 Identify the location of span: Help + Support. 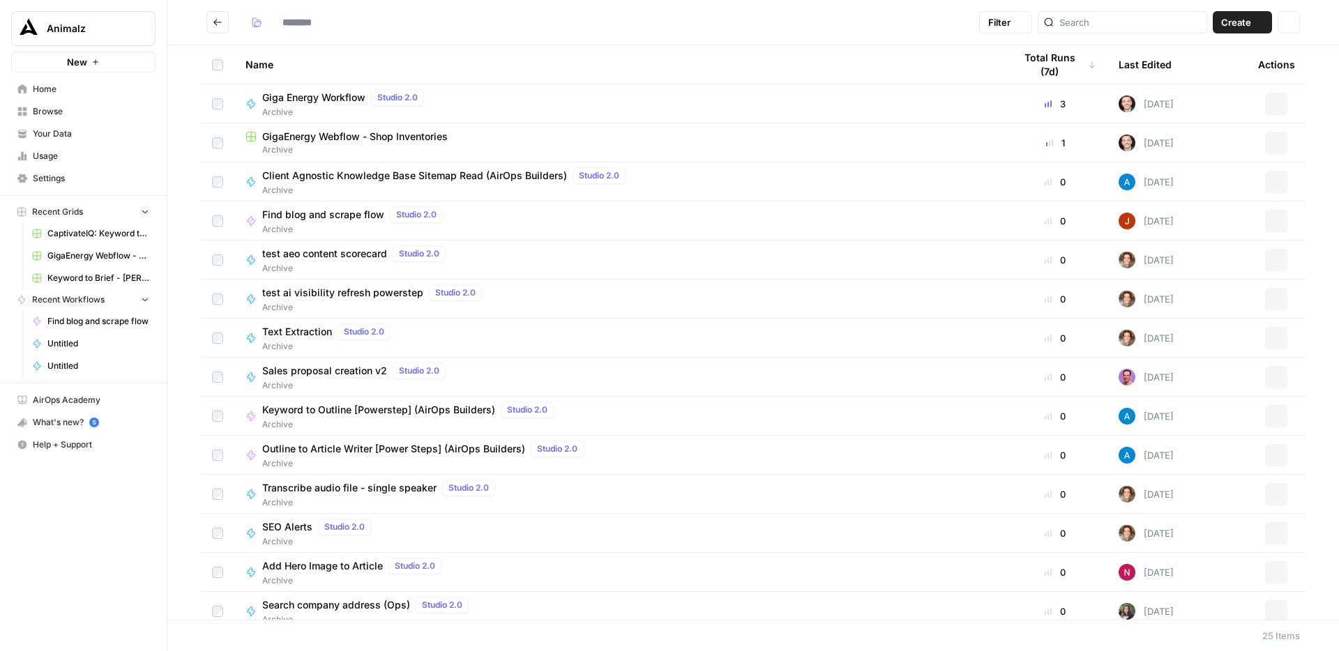
(91, 445).